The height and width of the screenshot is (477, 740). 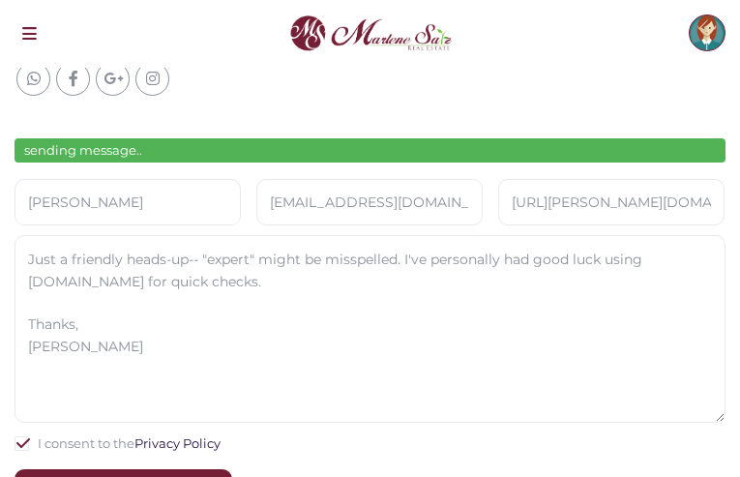 What do you see at coordinates (128, 202) in the screenshot?
I see `input: Full Name` at bounding box center [128, 202].